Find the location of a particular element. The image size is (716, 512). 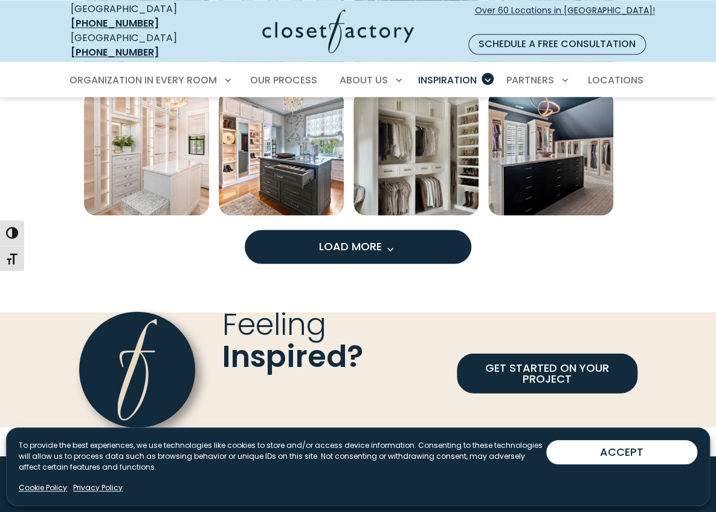

img: Luxury closet withLED-lit shelving, Raised Panel drawers, a mirrored vanity, and adjustable shoe ... is located at coordinates (146, 152).